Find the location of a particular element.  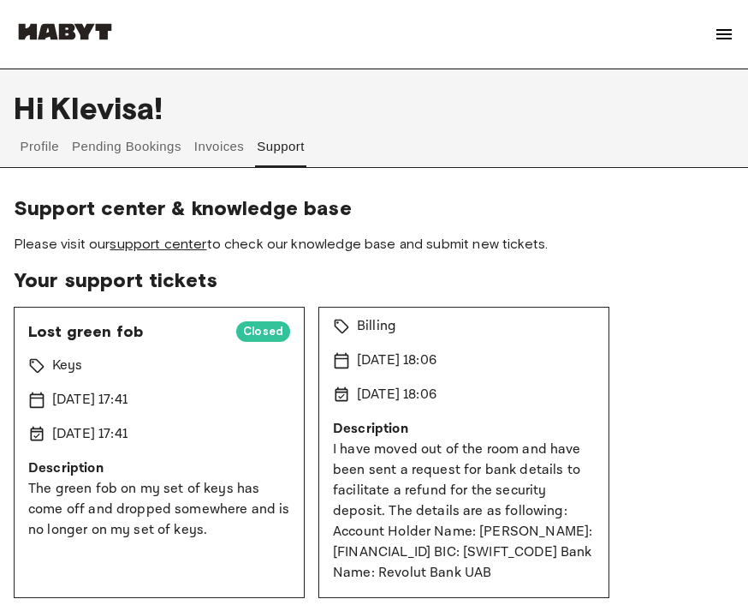

div: user profile tabs is located at coordinates (374, 146).